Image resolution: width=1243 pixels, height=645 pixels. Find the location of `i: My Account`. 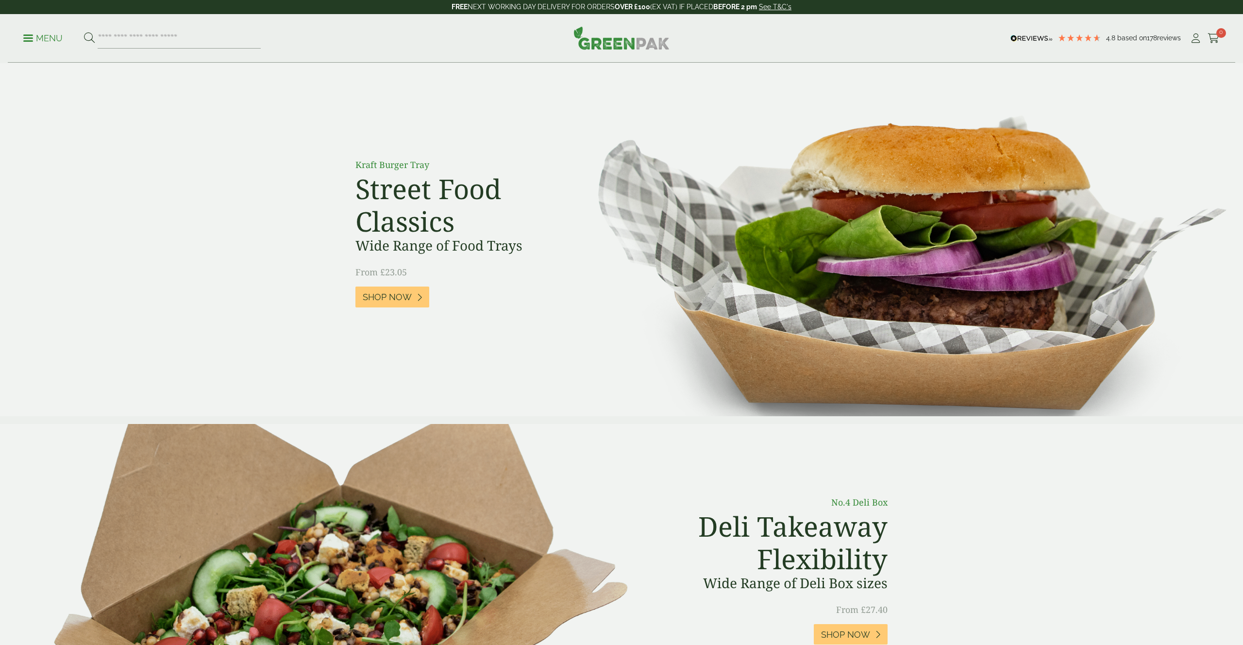

i: My Account is located at coordinates (1195, 38).